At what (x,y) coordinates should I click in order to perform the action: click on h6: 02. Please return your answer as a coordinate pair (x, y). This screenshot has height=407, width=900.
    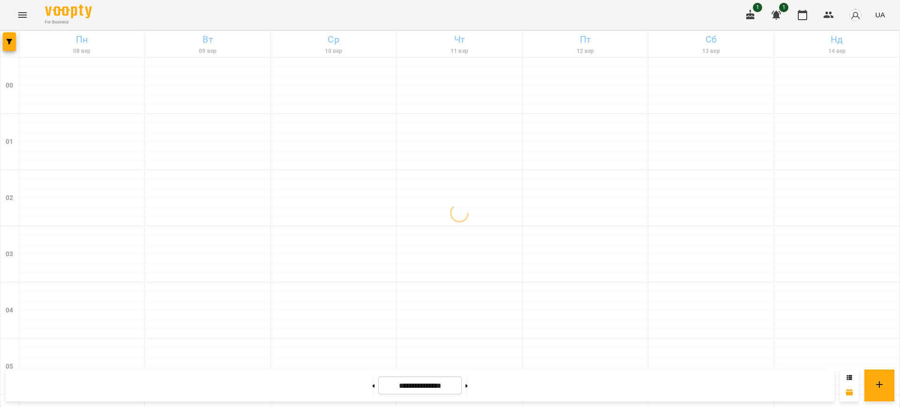
    Looking at the image, I should click on (9, 198).